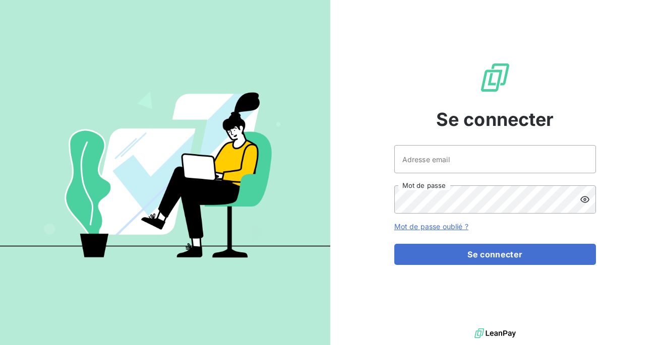  Describe the element at coordinates (495, 334) in the screenshot. I see `img: logo` at that location.